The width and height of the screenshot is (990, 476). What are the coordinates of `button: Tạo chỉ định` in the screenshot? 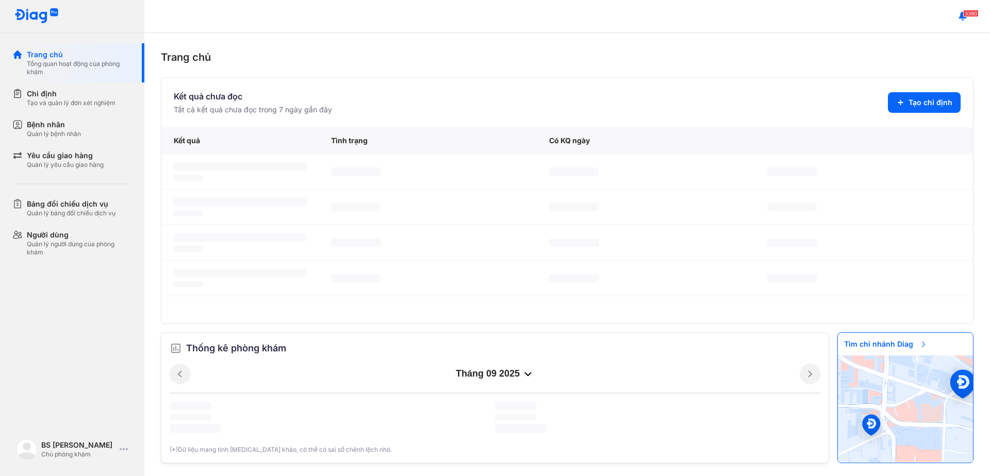 It's located at (924, 103).